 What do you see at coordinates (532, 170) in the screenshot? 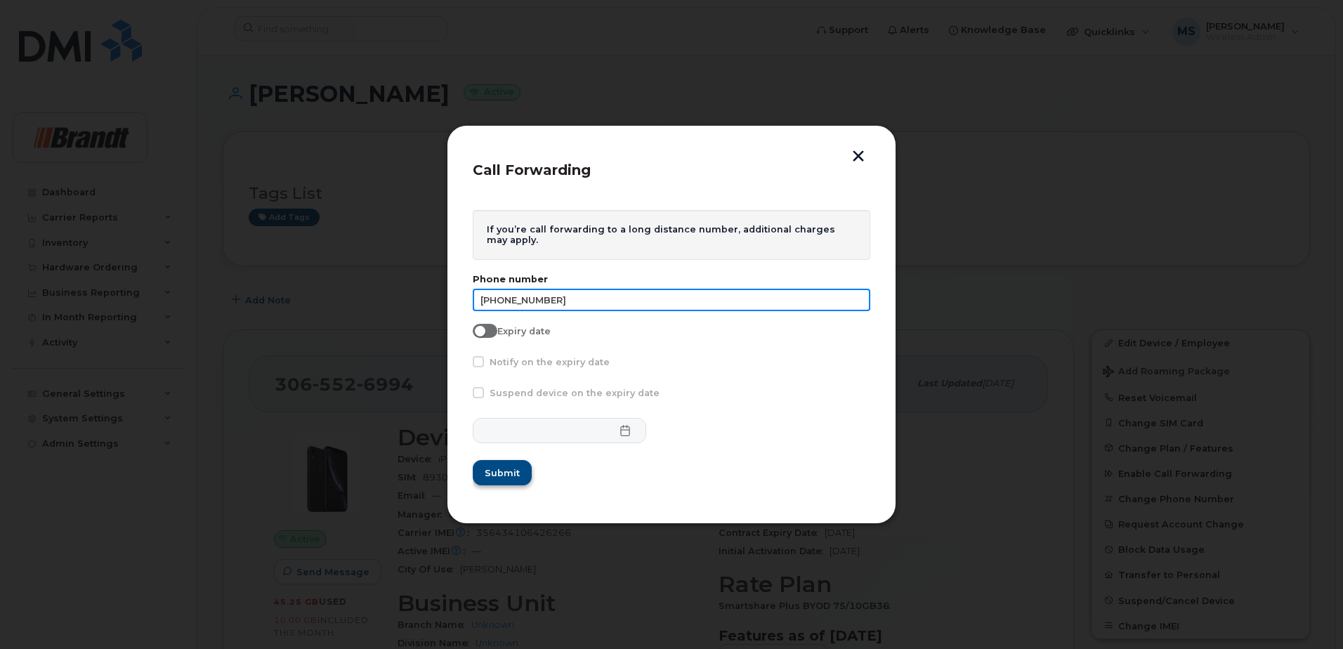
I see `span: Call Forwarding` at bounding box center [532, 170].